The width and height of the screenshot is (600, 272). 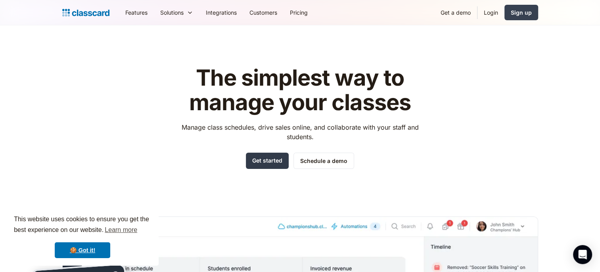 I want to click on div: cookieconsent, so click(x=83, y=236).